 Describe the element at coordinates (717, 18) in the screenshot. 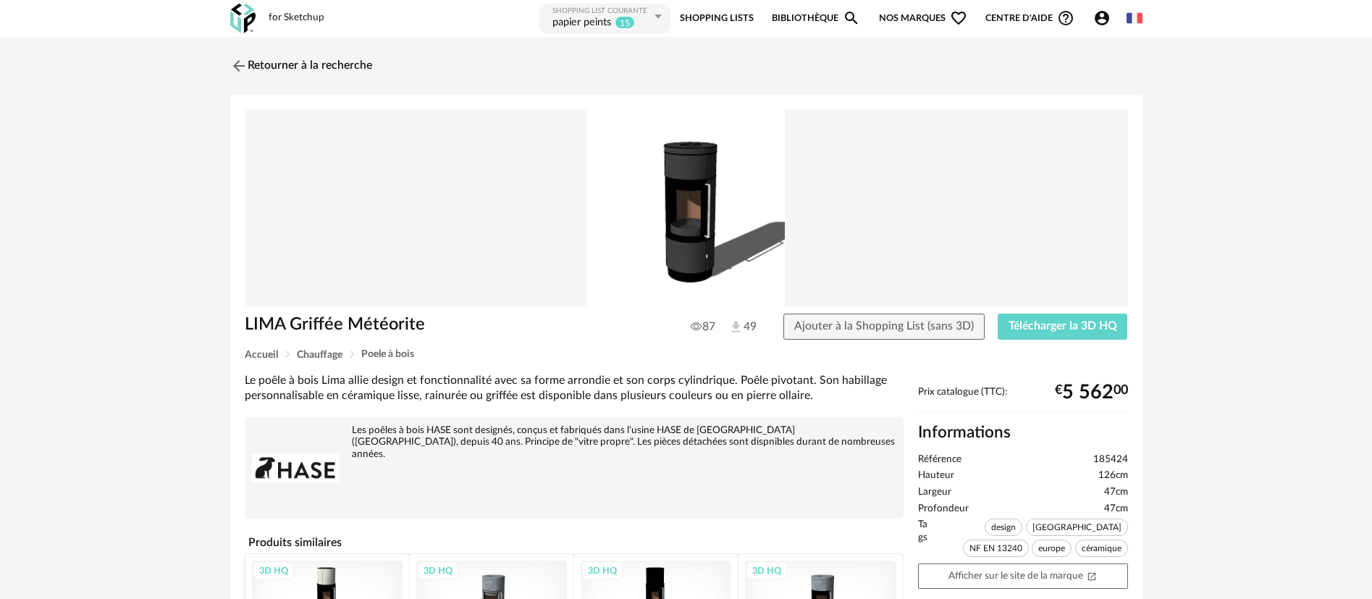

I see `a: Shopping Lists` at that location.